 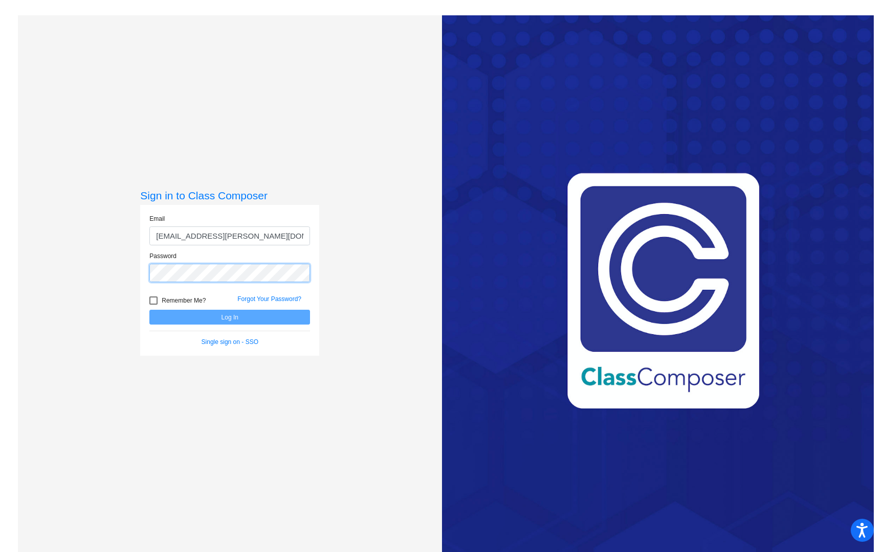 I want to click on h3: Sign in to Class Composer, so click(x=230, y=195).